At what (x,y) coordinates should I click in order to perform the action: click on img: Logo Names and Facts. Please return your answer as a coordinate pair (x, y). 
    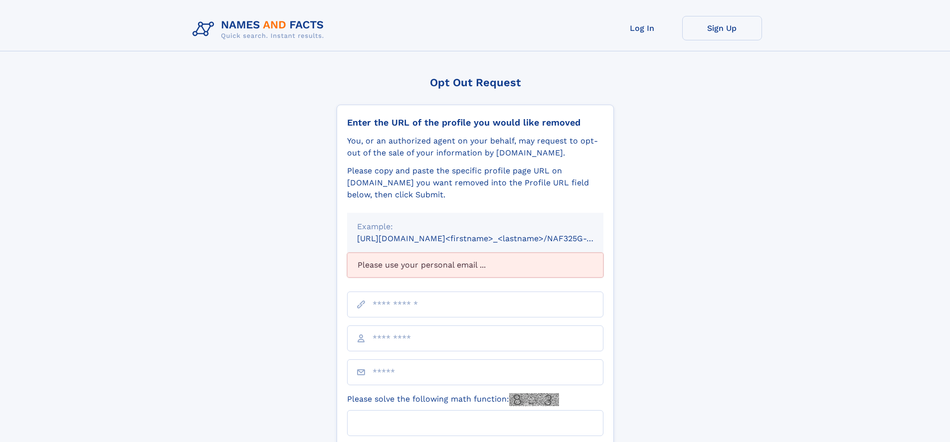
    Looking at the image, I should click on (260, 29).